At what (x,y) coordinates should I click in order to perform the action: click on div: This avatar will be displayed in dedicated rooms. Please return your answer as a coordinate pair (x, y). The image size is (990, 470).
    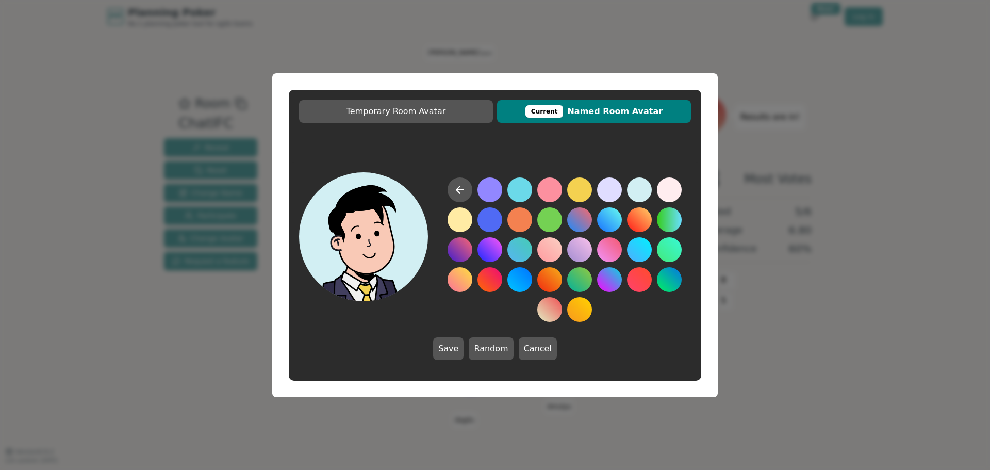
    Looking at the image, I should click on (545, 111).